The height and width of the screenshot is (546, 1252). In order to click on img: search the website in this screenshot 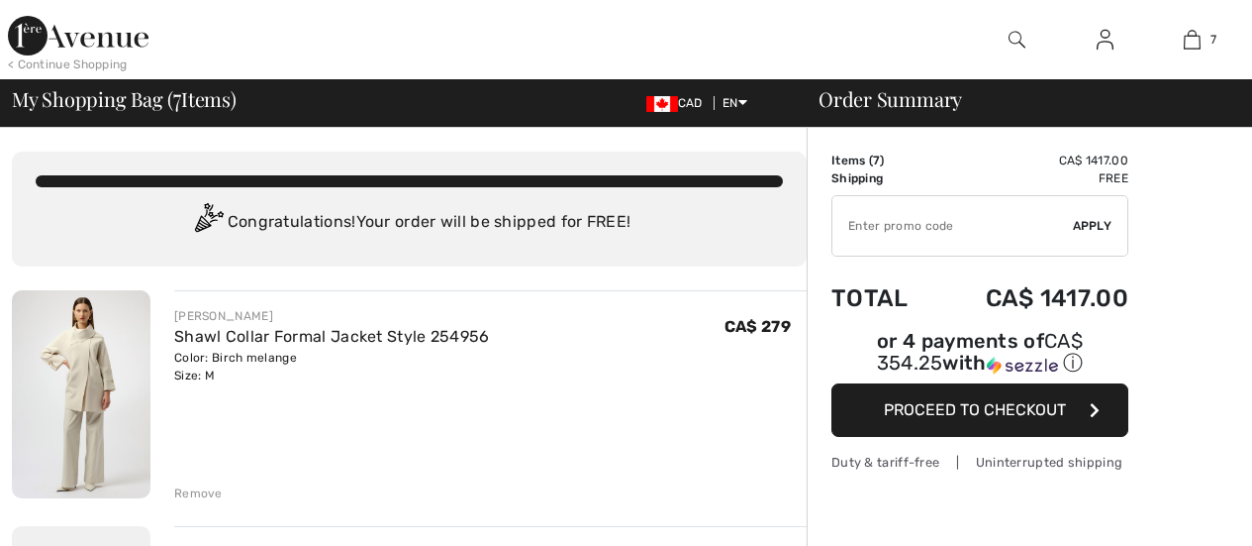, I will do `click(1017, 40)`.